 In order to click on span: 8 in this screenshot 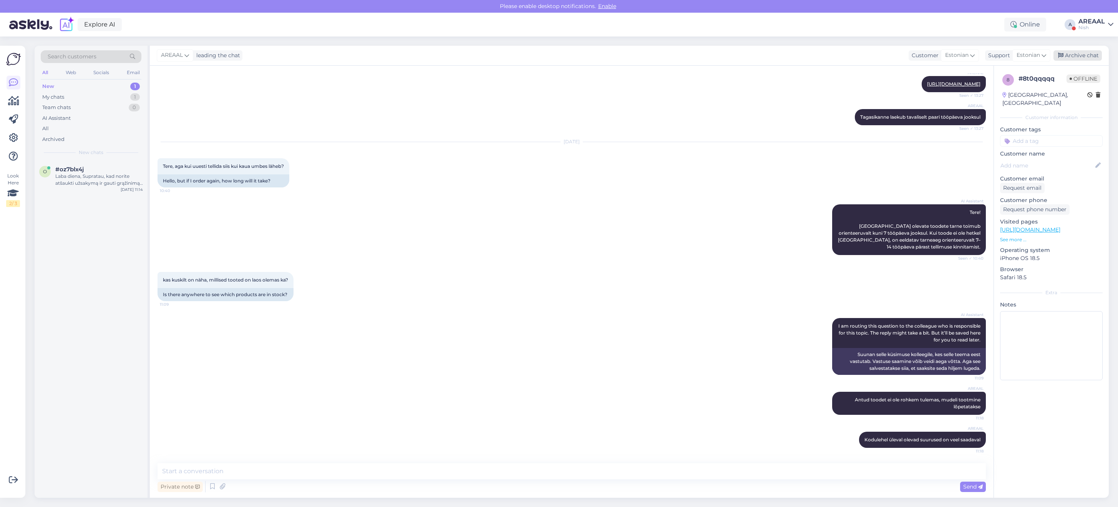, I will do `click(1008, 80)`.